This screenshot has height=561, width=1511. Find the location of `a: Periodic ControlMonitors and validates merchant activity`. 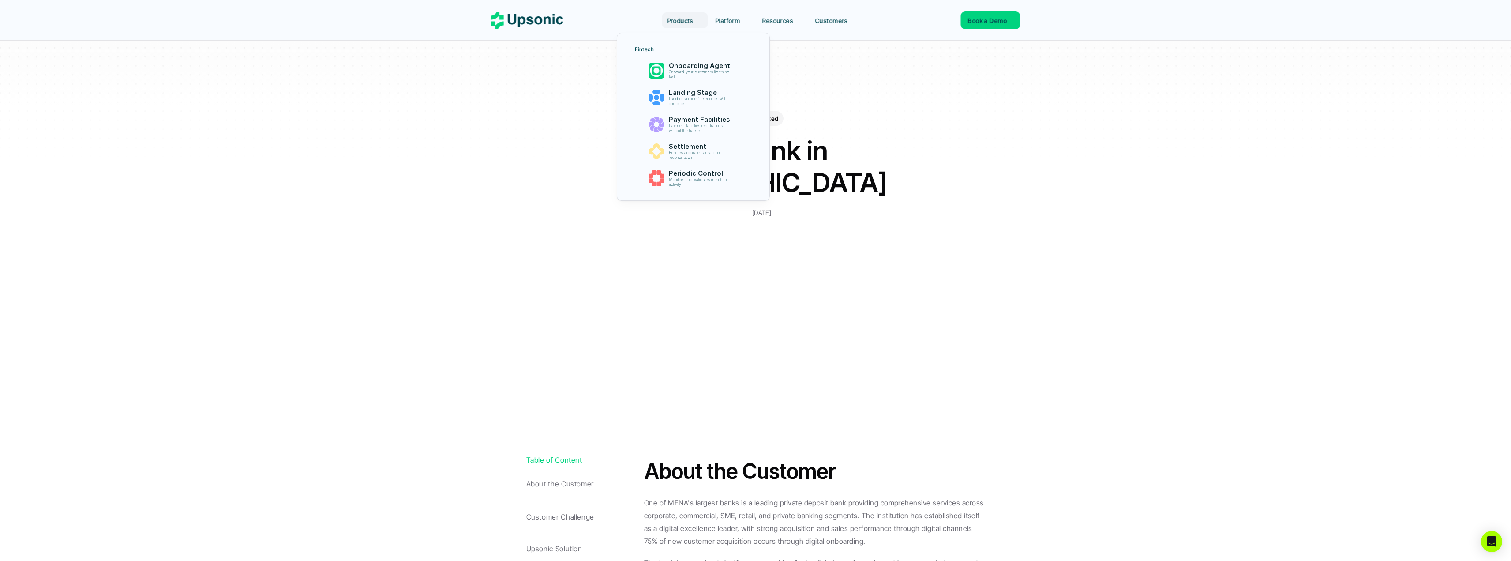

a: Periodic ControlMonitors and validates merchant activity is located at coordinates (693, 178).